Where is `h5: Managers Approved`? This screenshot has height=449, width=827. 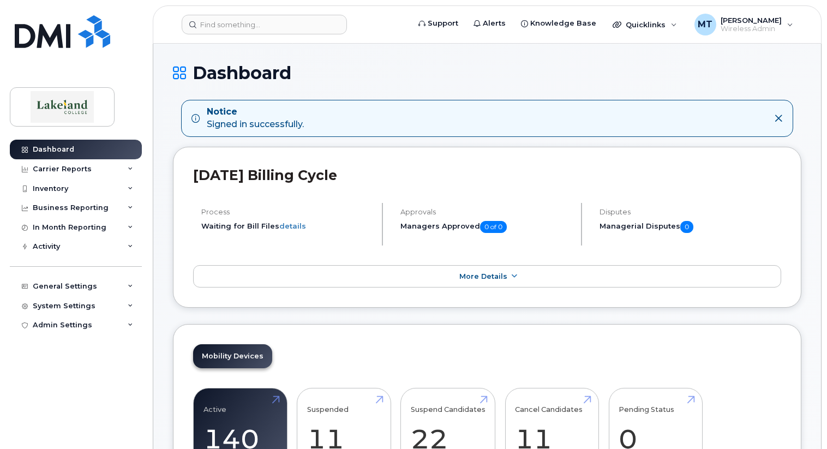
h5: Managers Approved is located at coordinates (486, 227).